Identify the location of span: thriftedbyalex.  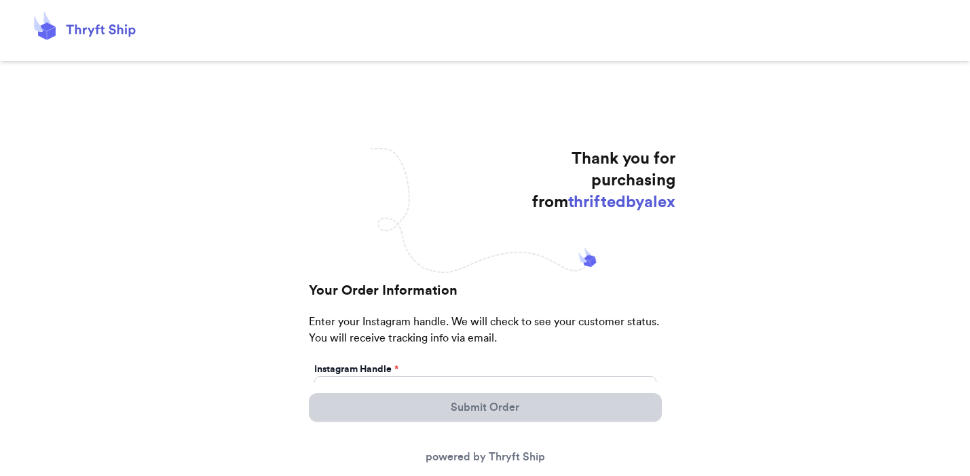
(622, 202).